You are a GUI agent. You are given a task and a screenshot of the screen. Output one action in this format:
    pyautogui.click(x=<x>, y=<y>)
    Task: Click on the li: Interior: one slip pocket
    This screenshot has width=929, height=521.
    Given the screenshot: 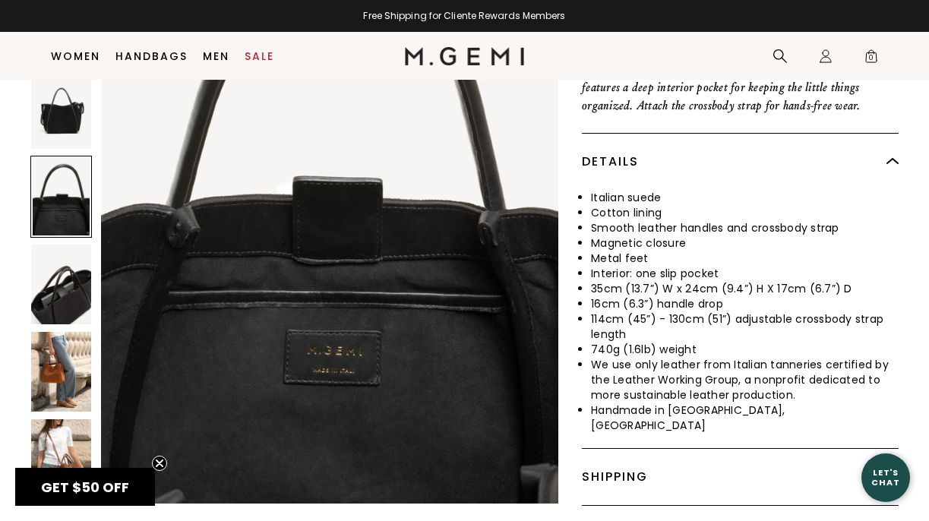 What is the action you would take?
    pyautogui.click(x=745, y=274)
    